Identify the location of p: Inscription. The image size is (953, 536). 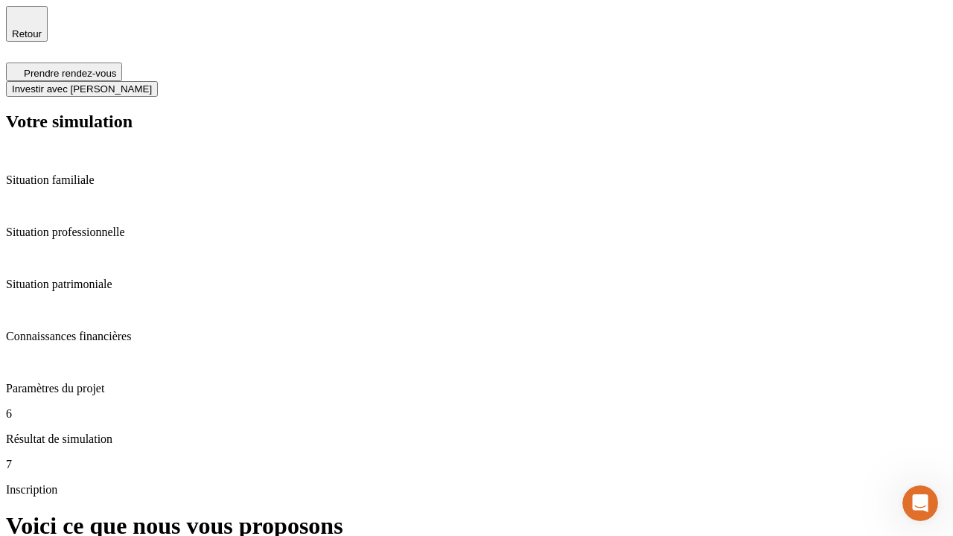
(476, 490).